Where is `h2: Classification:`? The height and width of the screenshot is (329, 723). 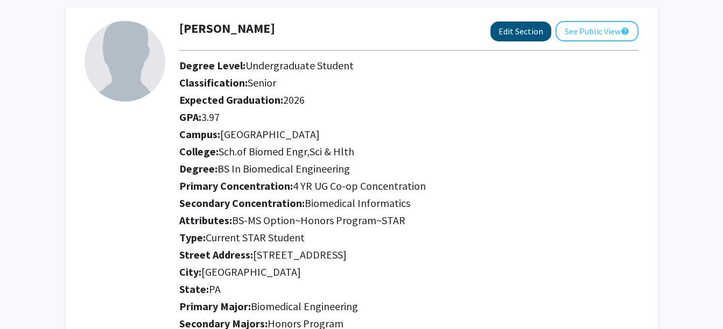
h2: Classification: is located at coordinates (408, 83).